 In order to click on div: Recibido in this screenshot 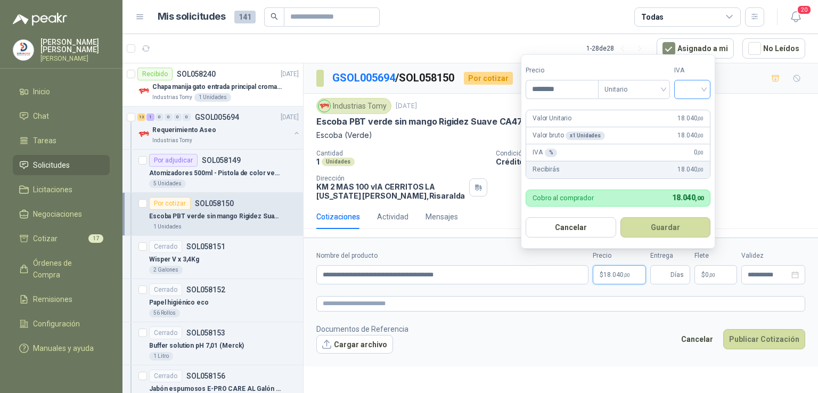, I will do `click(155, 74)`.